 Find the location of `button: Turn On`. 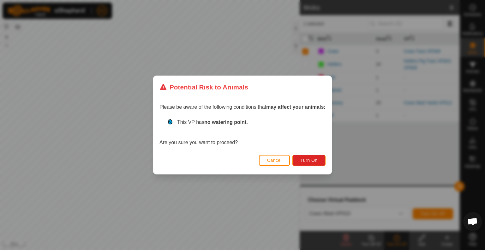

button: Turn On is located at coordinates (309, 160).